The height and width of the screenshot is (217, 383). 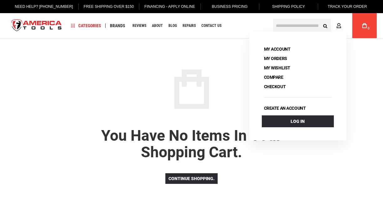 What do you see at coordinates (191, 179) in the screenshot?
I see `a: Continue shopping.` at bounding box center [191, 179].